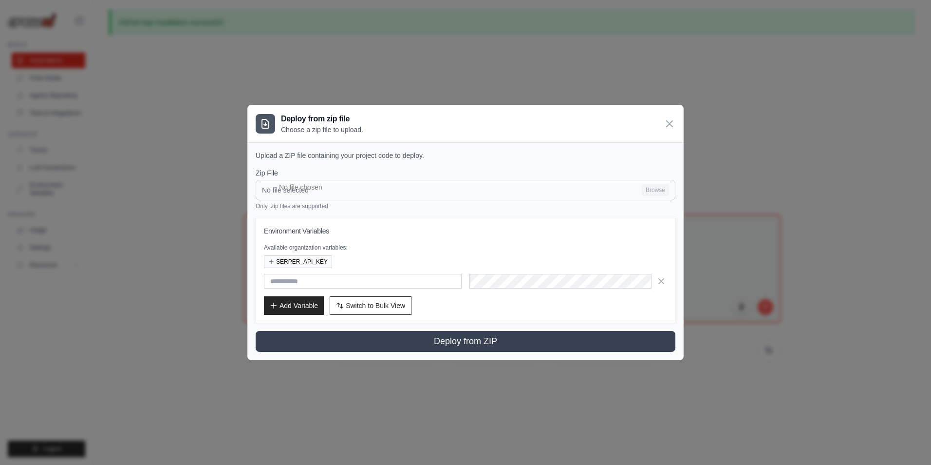 The image size is (931, 465). What do you see at coordinates (298, 261) in the screenshot?
I see `button: SERPER_API_KEY` at bounding box center [298, 261].